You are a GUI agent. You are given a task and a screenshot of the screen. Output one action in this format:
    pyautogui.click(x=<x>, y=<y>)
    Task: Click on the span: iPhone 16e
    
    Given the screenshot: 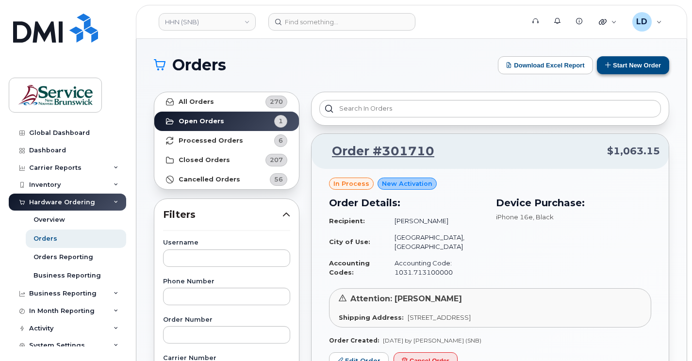 What is the action you would take?
    pyautogui.click(x=514, y=217)
    